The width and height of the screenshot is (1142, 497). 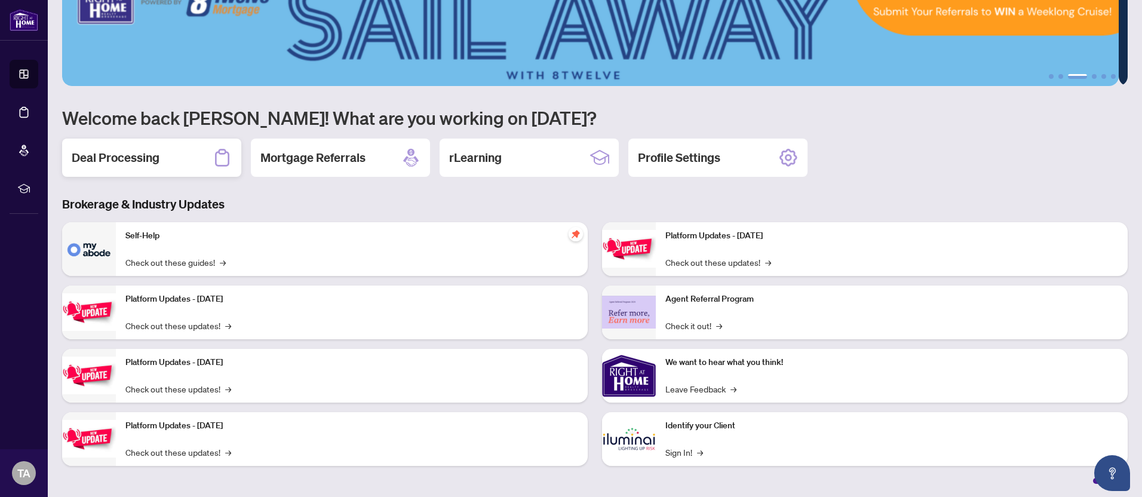 What do you see at coordinates (89, 438) in the screenshot?
I see `img: Platform Updates - July 8, 2025` at bounding box center [89, 438].